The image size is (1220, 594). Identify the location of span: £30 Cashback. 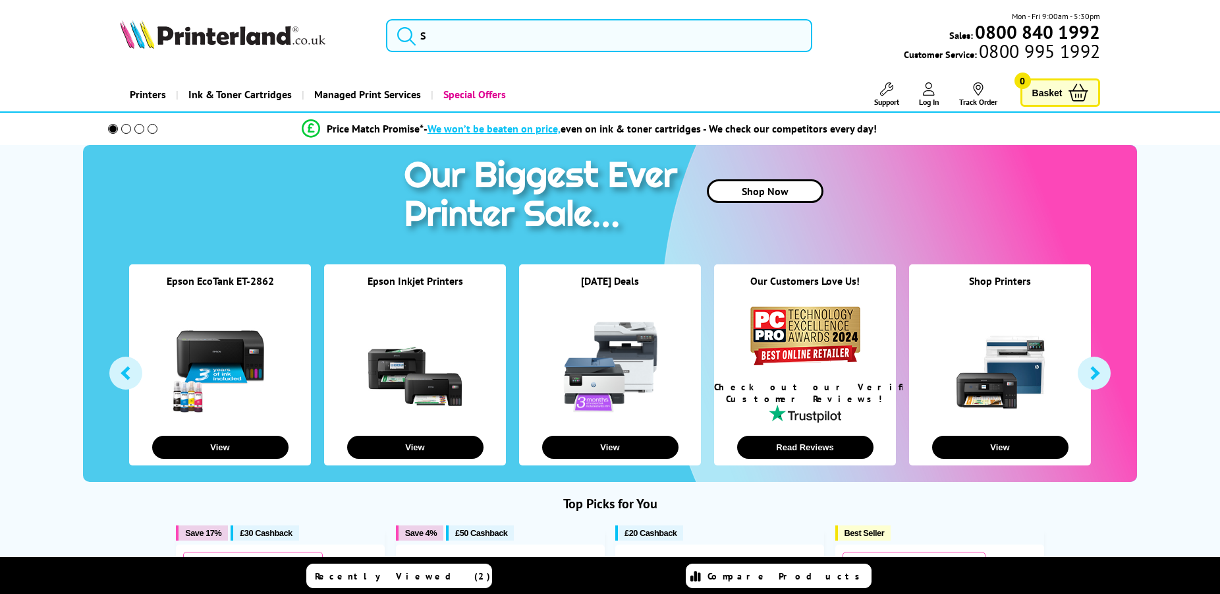
(265, 532).